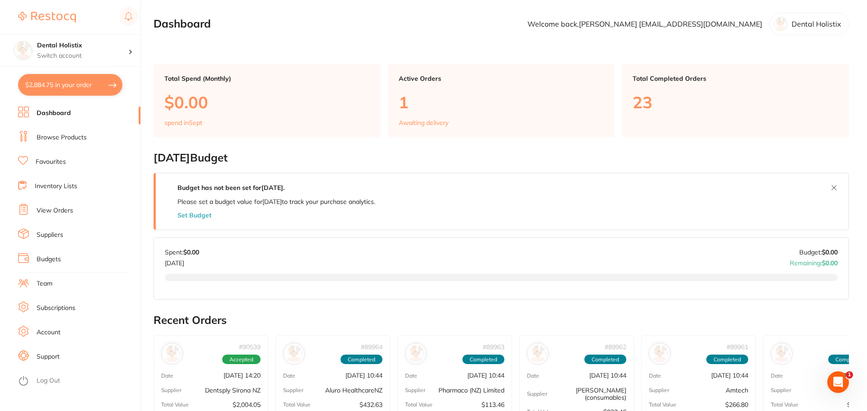  I want to click on a: Budgets, so click(49, 260).